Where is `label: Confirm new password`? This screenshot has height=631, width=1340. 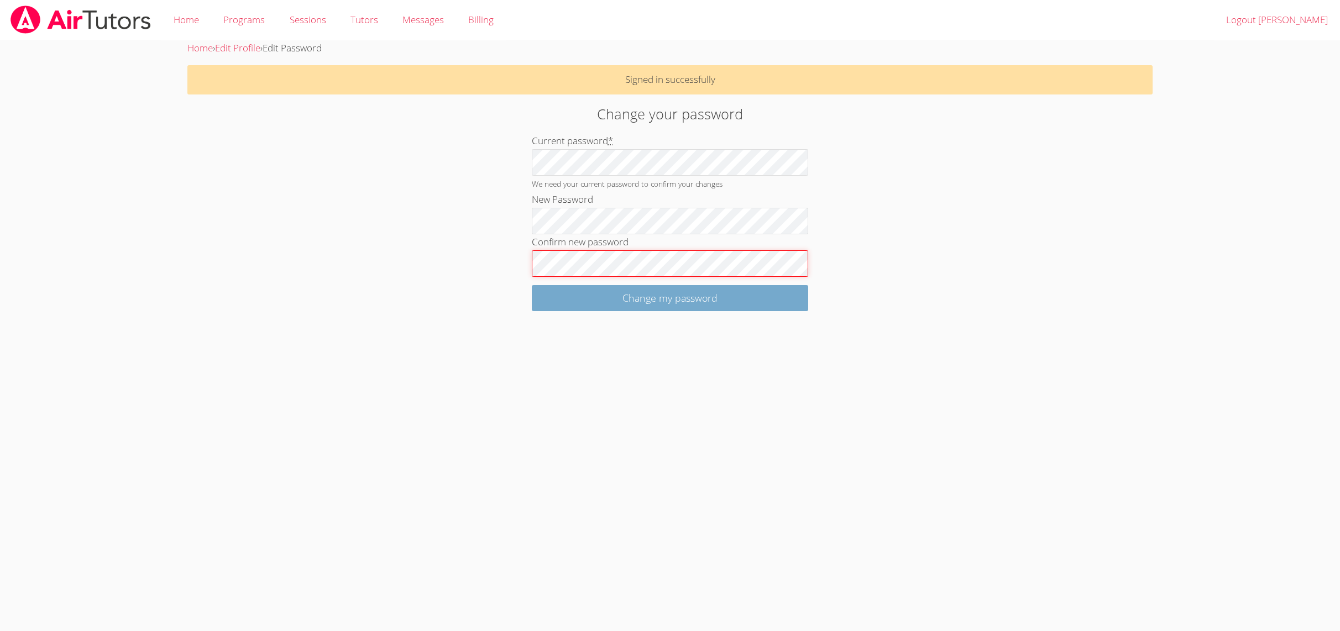
label: Confirm new password is located at coordinates (580, 242).